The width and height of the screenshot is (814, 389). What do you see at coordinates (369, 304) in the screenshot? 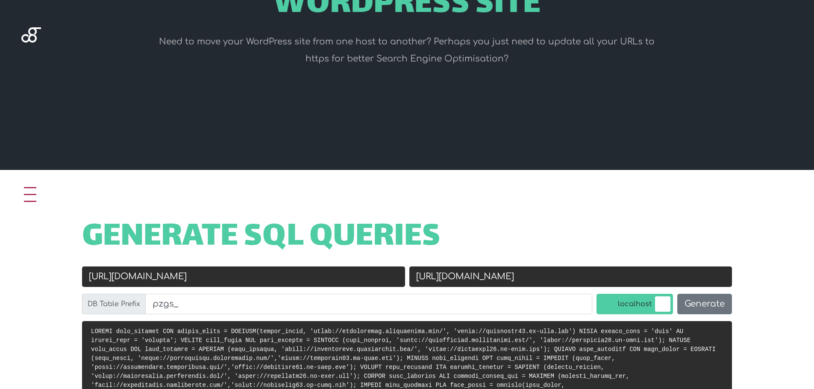
I see `input: wp_` at bounding box center [369, 304].